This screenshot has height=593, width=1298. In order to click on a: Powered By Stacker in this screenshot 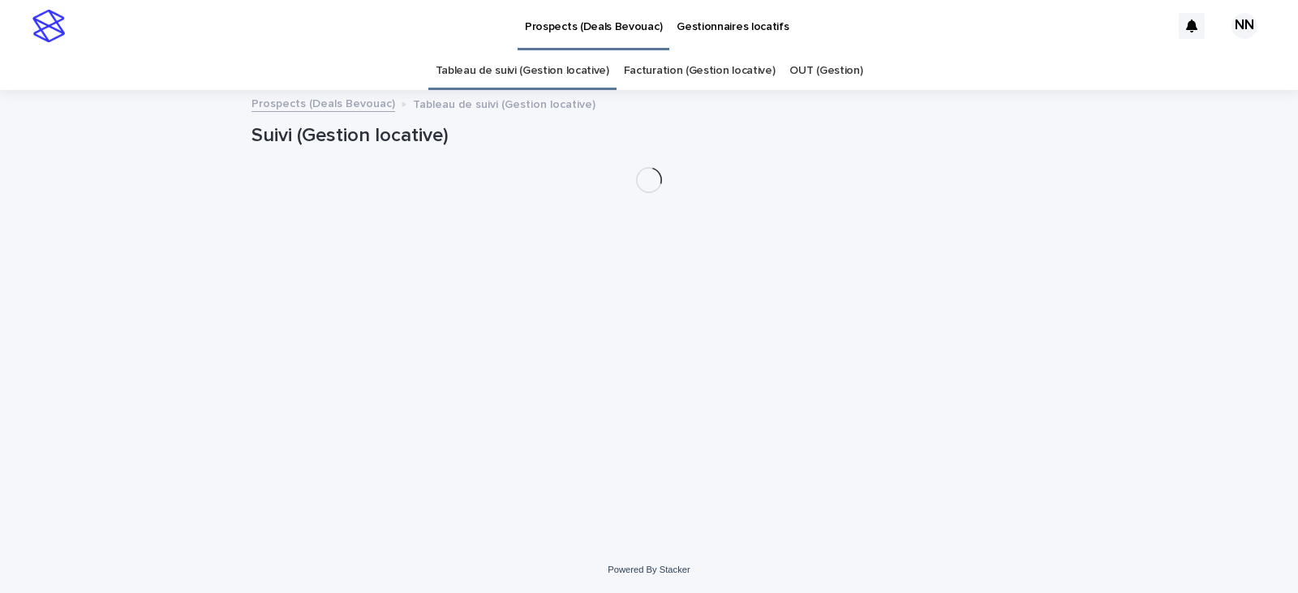, I will do `click(648, 569)`.